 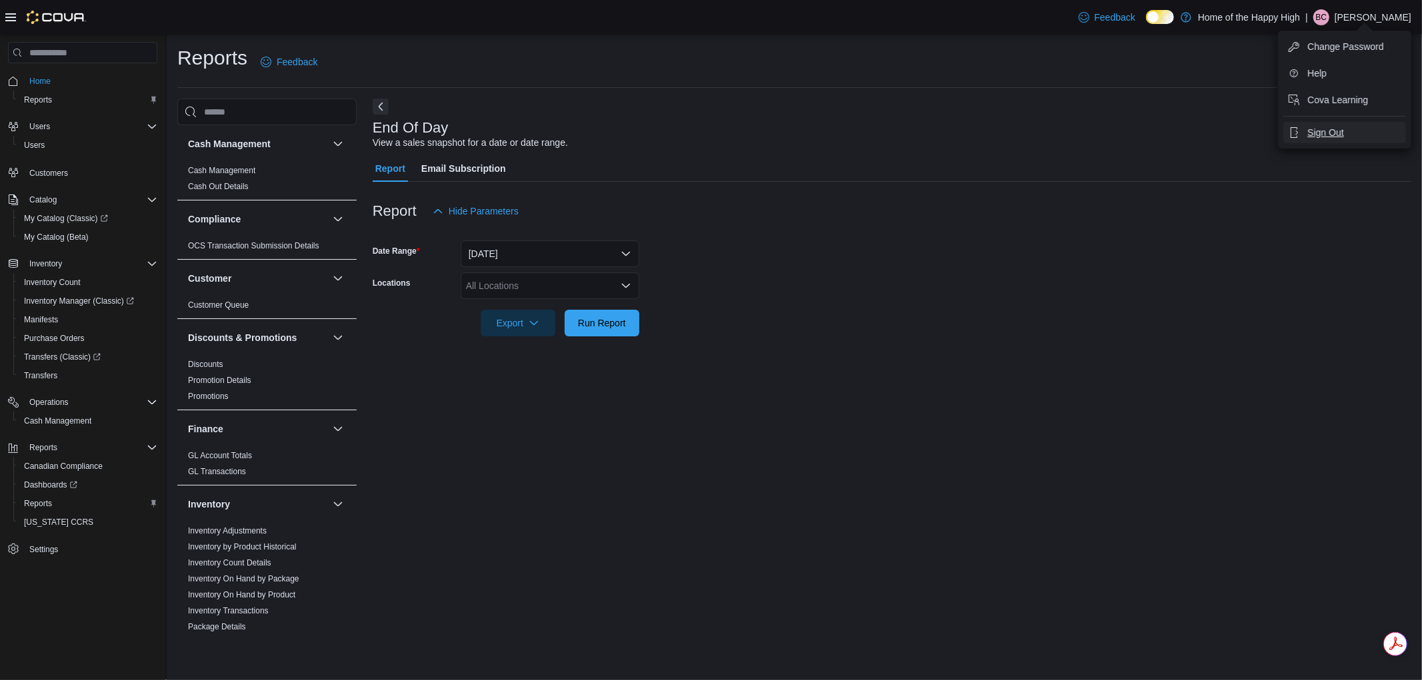 I want to click on span: Settings, so click(x=43, y=550).